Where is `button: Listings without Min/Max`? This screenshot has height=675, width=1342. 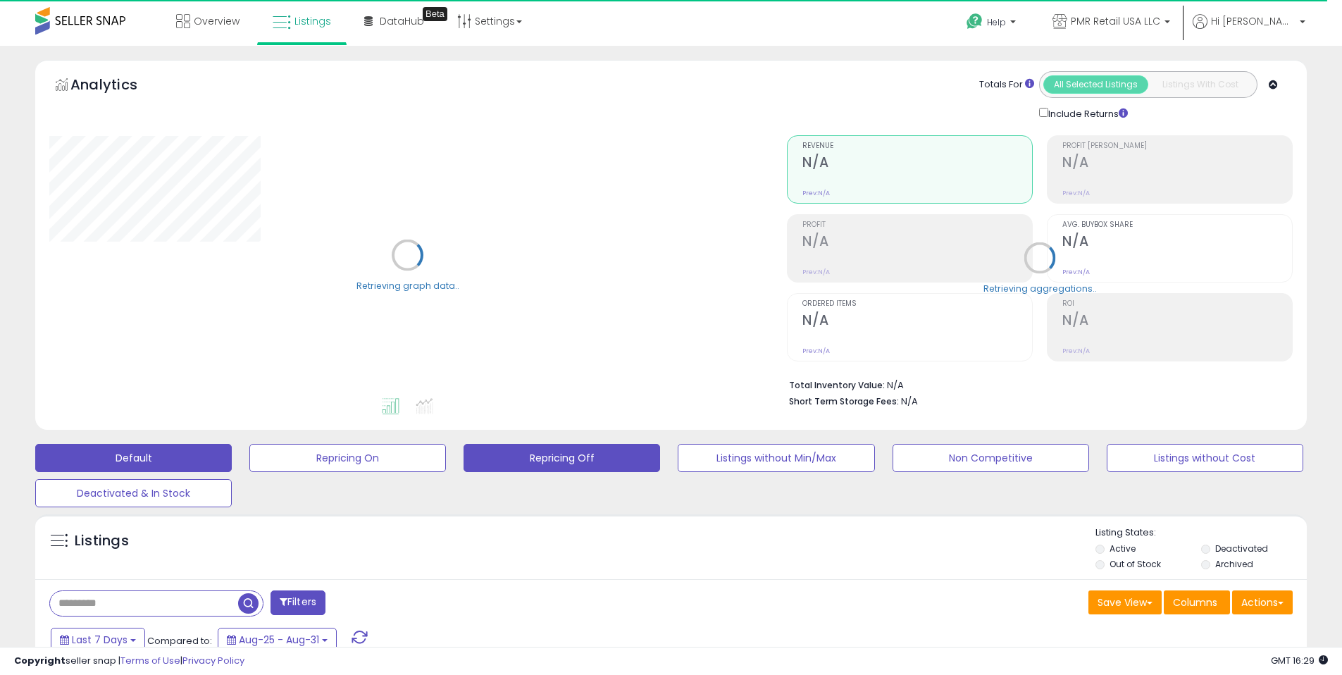
button: Listings without Min/Max is located at coordinates (776, 458).